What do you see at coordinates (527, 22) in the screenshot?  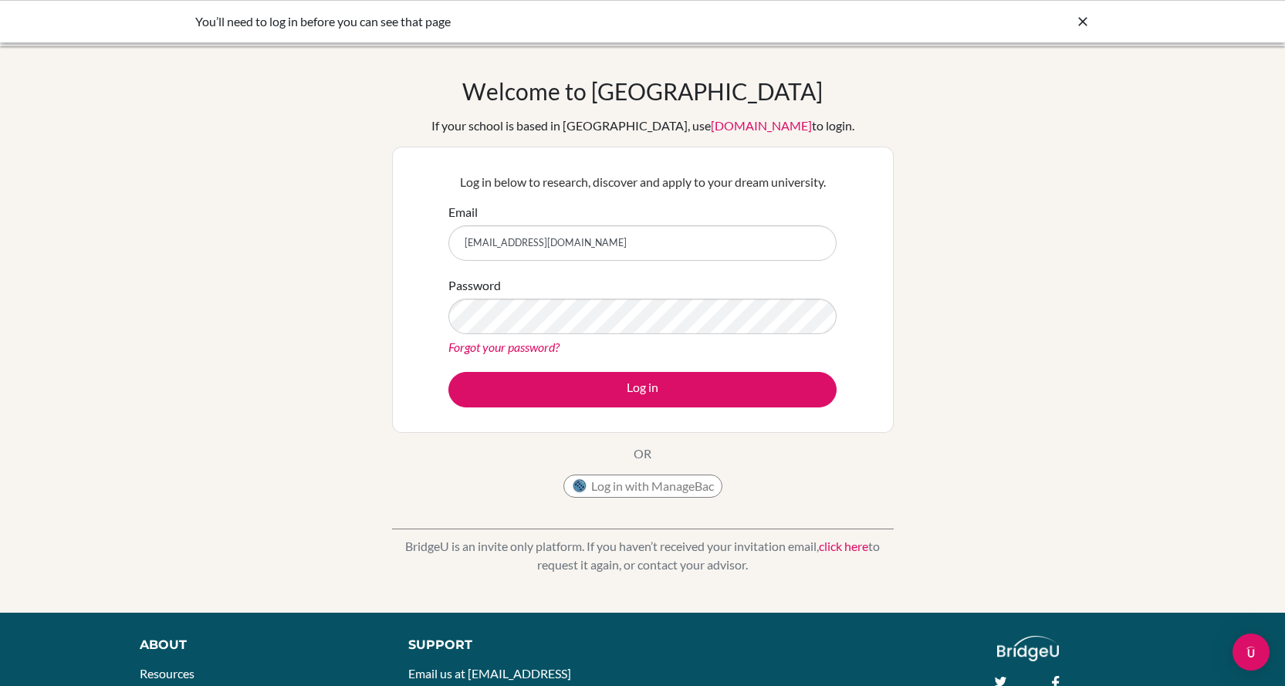 I see `div: You’ll need to log in before you can see that page` at bounding box center [527, 22].